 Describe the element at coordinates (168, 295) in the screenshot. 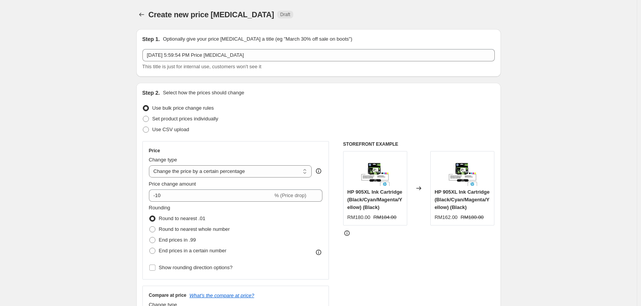

I see `h3: Compare at price` at that location.